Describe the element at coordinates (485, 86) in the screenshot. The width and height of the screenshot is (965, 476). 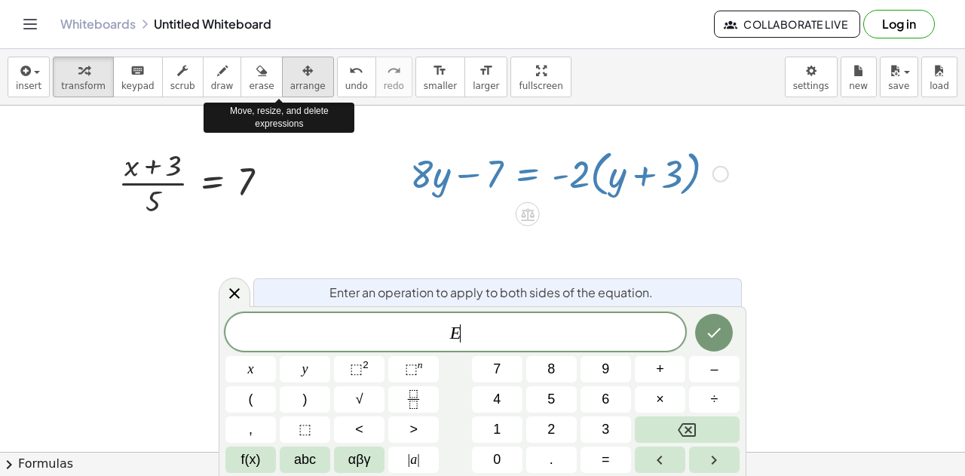
I see `span: larger` at that location.